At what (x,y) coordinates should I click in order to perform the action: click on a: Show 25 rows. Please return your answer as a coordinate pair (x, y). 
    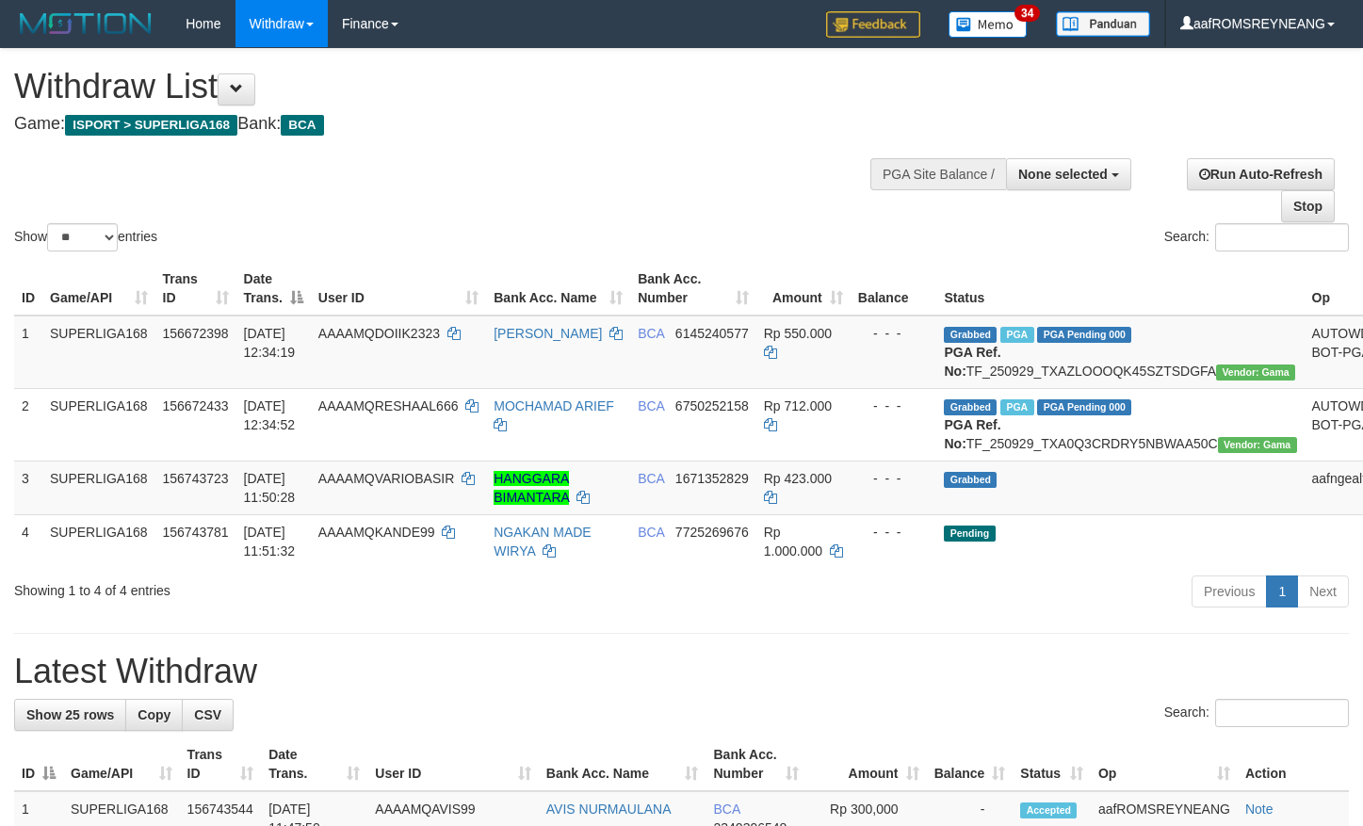
    Looking at the image, I should click on (70, 715).